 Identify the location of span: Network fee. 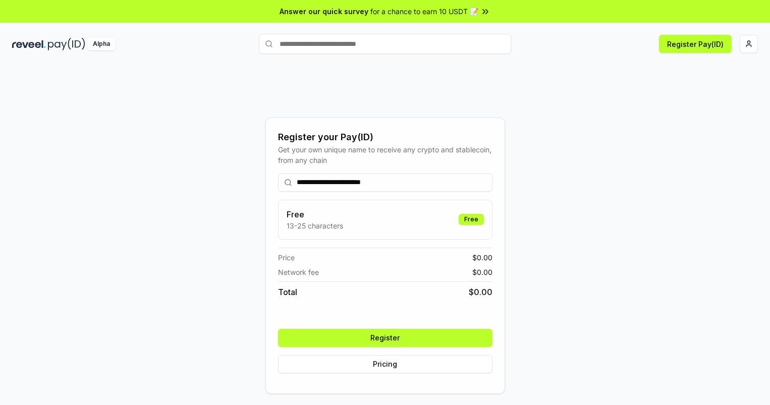
(298, 272).